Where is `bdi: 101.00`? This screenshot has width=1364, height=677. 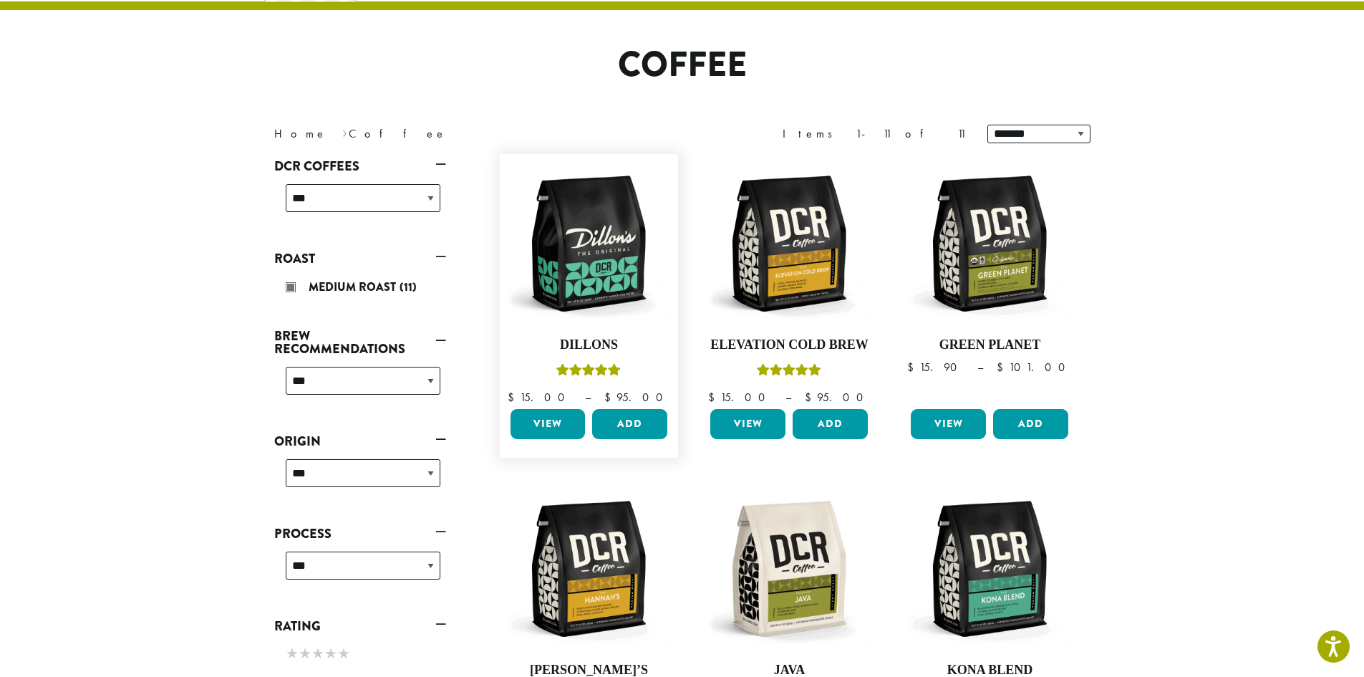 bdi: 101.00 is located at coordinates (1034, 367).